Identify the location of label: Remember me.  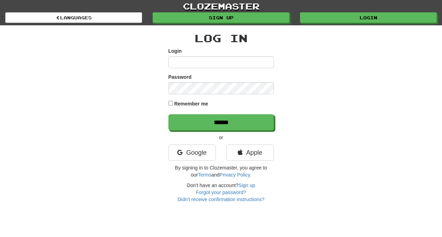
(191, 104).